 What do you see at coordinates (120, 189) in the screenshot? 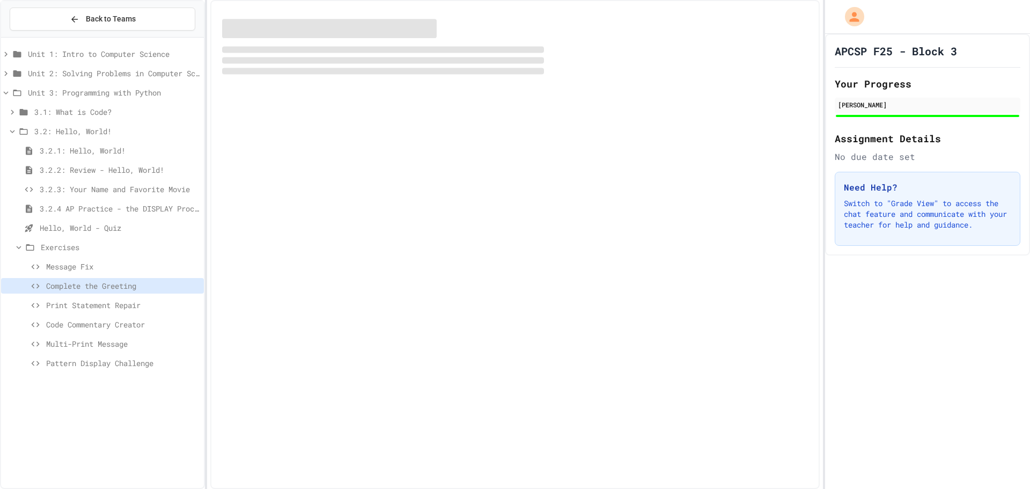
I see `span: 3.2.3: Your Name and Favorite Movie` at bounding box center [120, 189].